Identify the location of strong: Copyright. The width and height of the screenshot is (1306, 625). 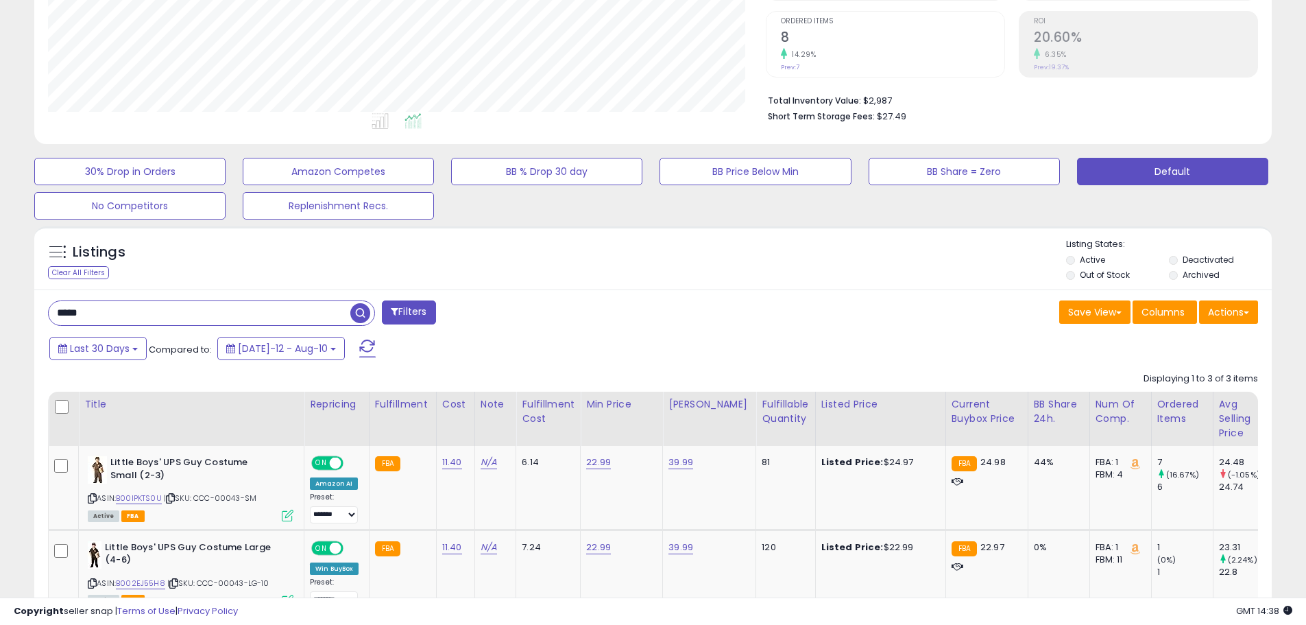
(38, 610).